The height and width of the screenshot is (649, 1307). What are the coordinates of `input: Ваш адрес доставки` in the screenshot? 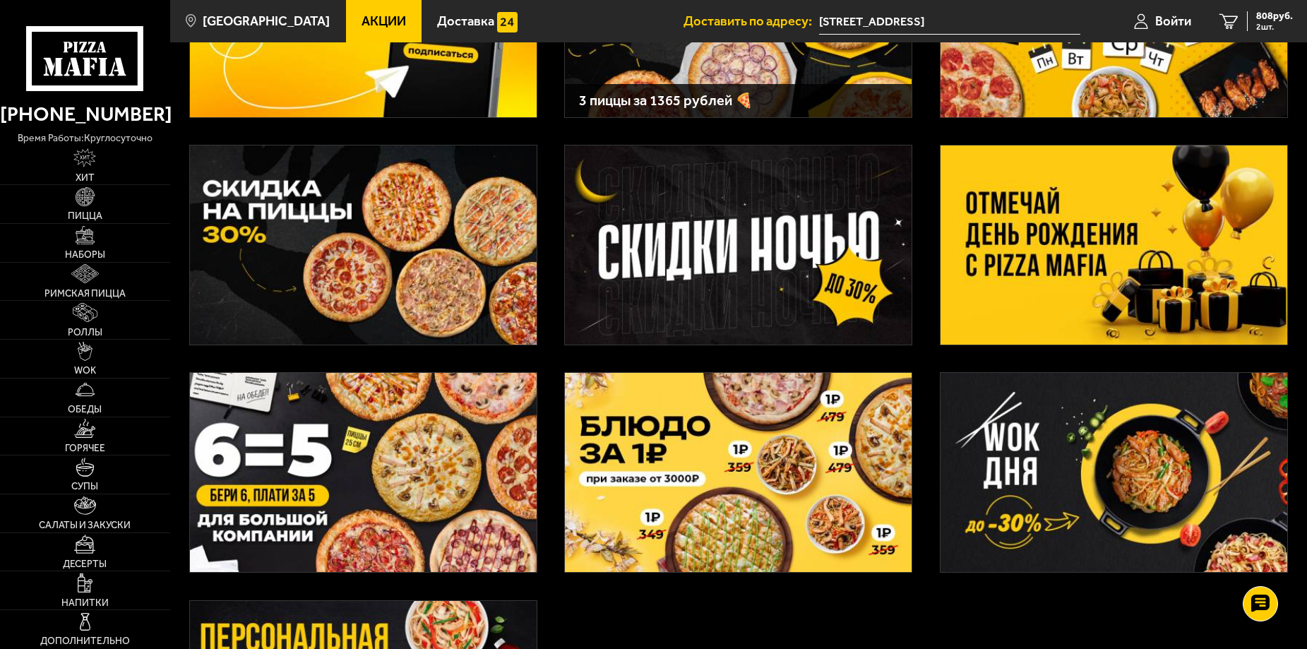 It's located at (950, 21).